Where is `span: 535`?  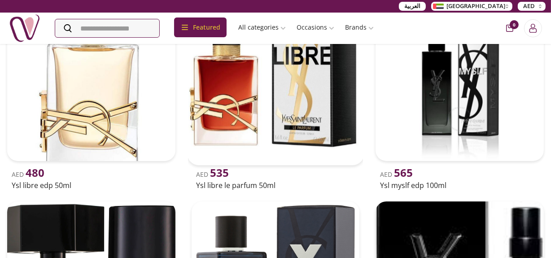
span: 535 is located at coordinates (220, 172).